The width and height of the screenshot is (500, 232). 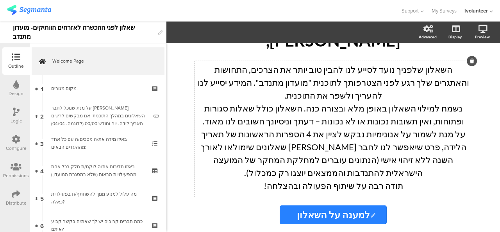 I want to click on div: מקום מגורים:, so click(x=98, y=88).